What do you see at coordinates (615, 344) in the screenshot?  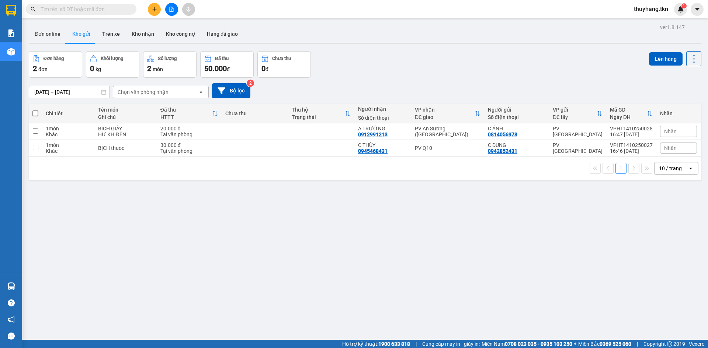 I see `strong: 0369 525 060` at bounding box center [615, 344].